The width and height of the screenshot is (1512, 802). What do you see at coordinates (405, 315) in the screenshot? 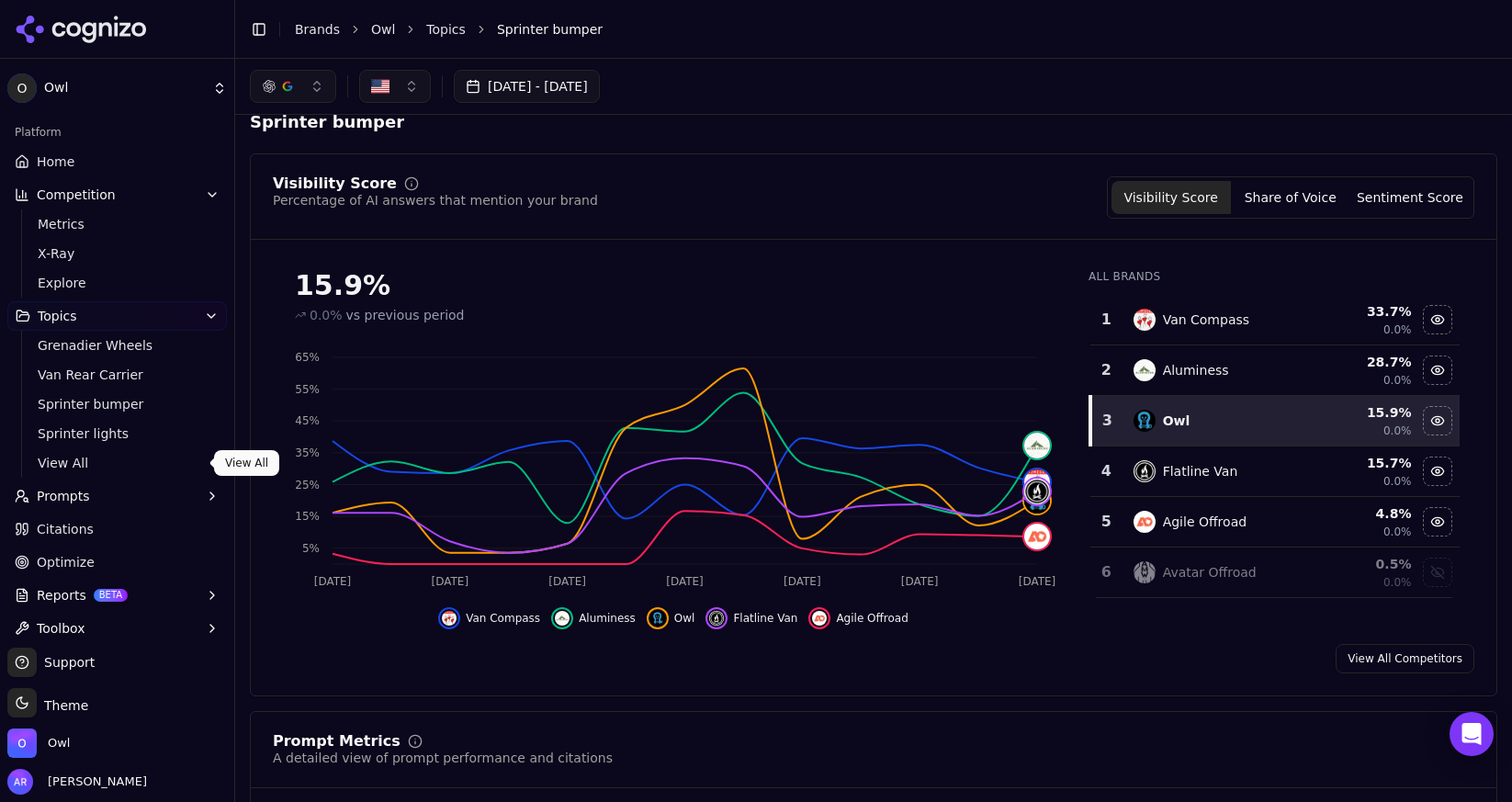
I see `span: vs previous period` at bounding box center [405, 315].